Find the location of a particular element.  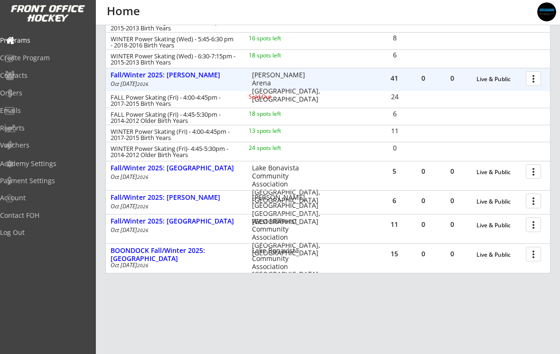

div: WINTER Power Skating (Fri)- 4:45-5:30pm - 2014-2012 Older Birth Years is located at coordinates (173, 152).